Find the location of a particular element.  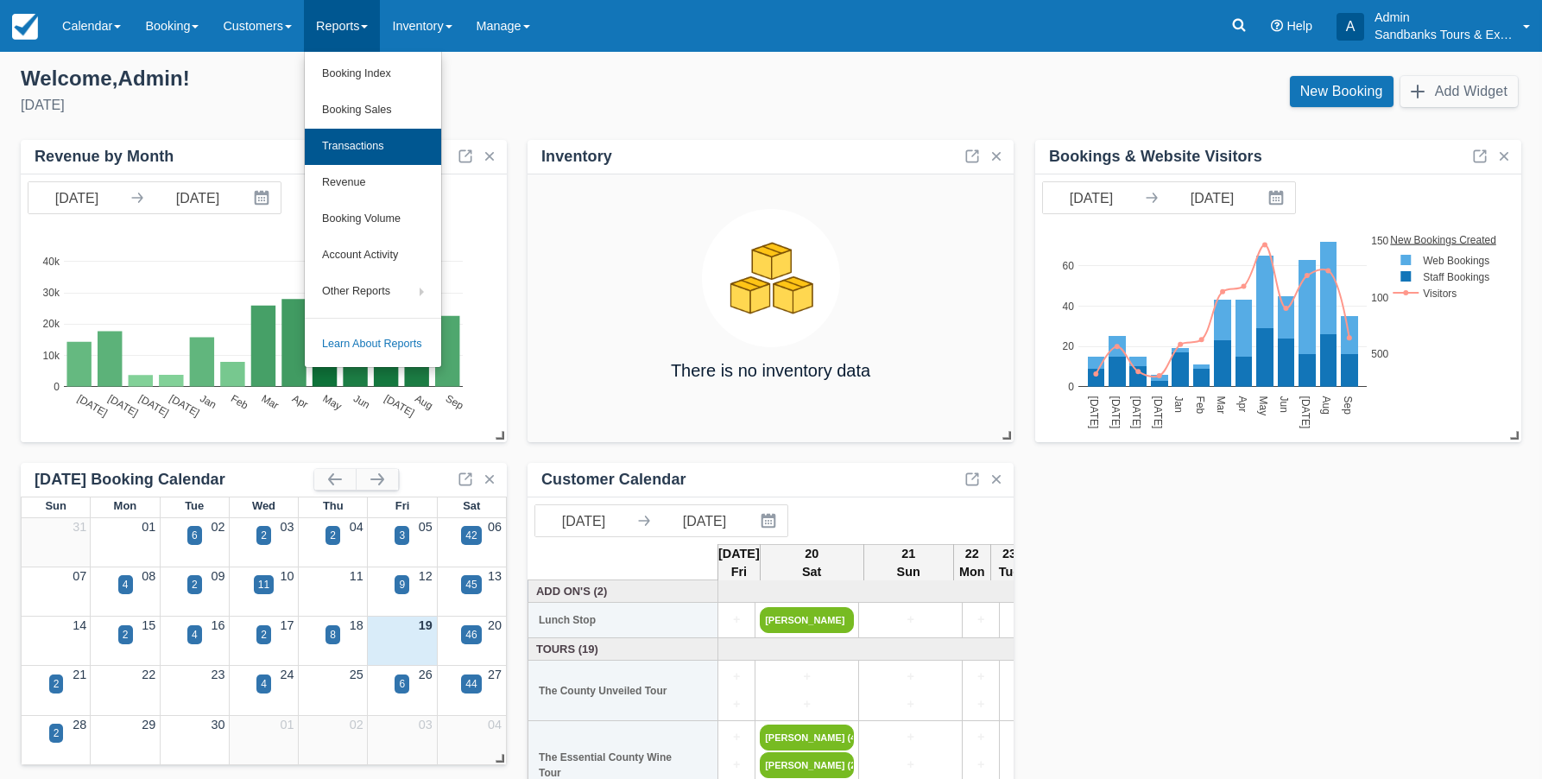

div: Customer Calendar is located at coordinates (614, 479).